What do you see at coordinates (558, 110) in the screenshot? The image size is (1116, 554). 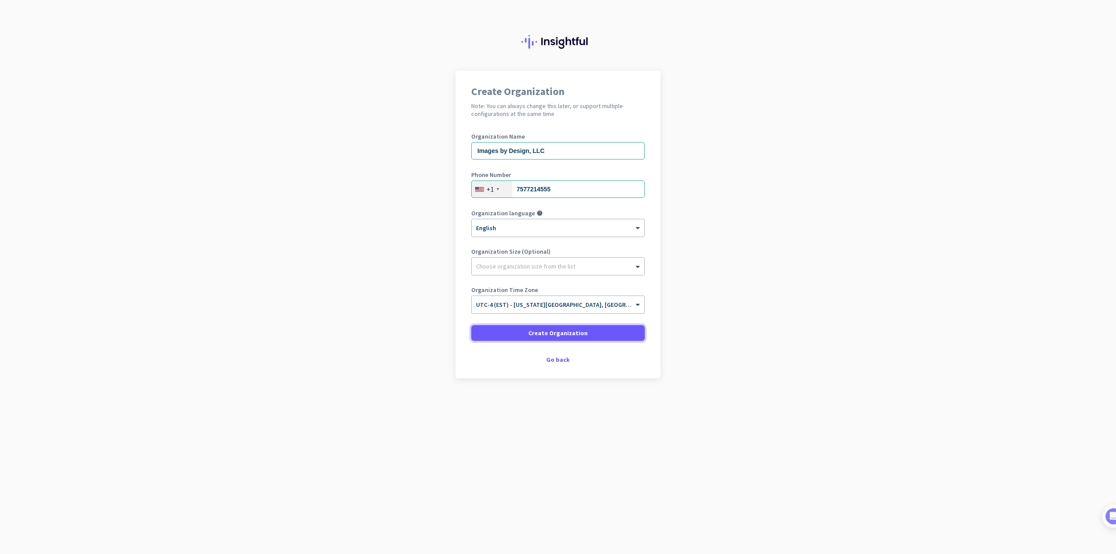 I see `h2: Note: You can always change this later, or support multiple configurations at the same time` at bounding box center [558, 110].